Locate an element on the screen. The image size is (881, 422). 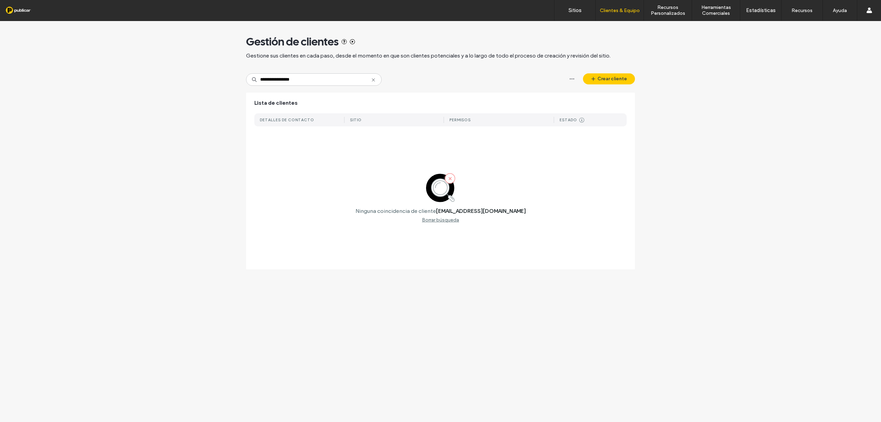
label: Sitios is located at coordinates (575, 10).